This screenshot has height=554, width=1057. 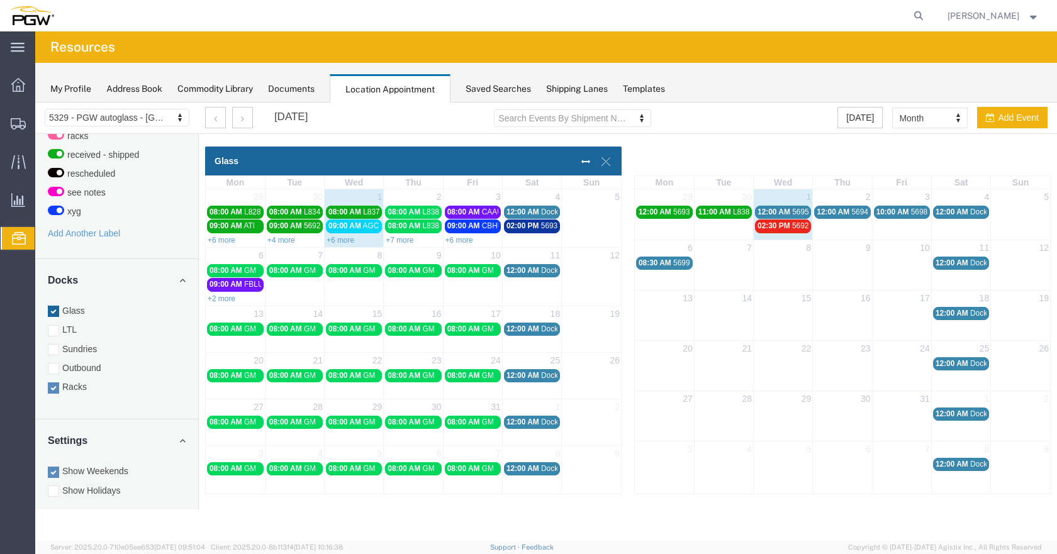 I want to click on span: Client: 2025.20.0-8b113f4, so click(x=277, y=547).